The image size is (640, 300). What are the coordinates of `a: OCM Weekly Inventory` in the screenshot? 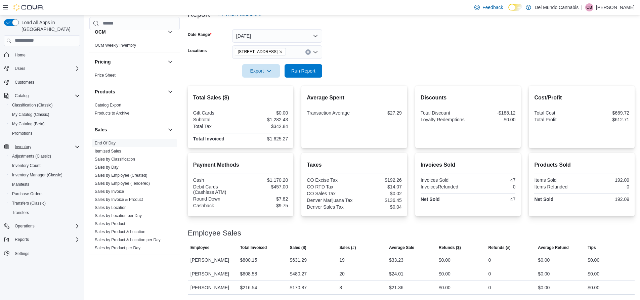 It's located at (115, 45).